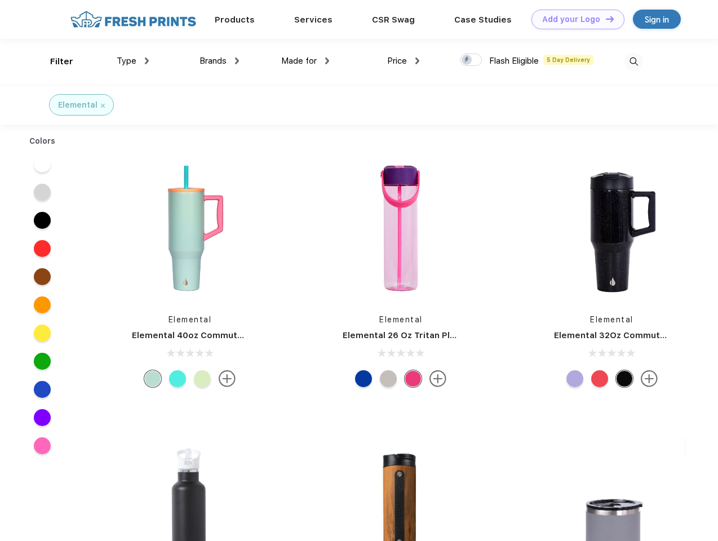 This screenshot has height=541, width=718. I want to click on span: Brands, so click(213, 61).